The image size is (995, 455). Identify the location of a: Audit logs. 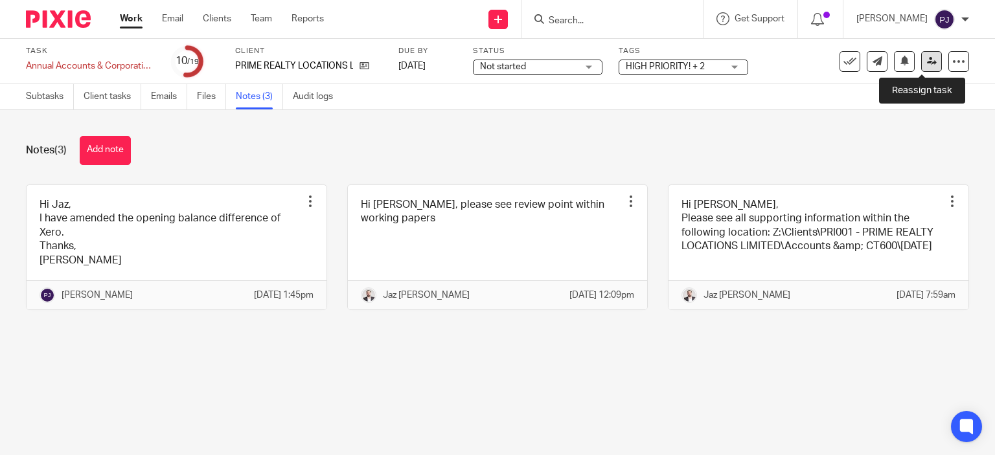
(317, 97).